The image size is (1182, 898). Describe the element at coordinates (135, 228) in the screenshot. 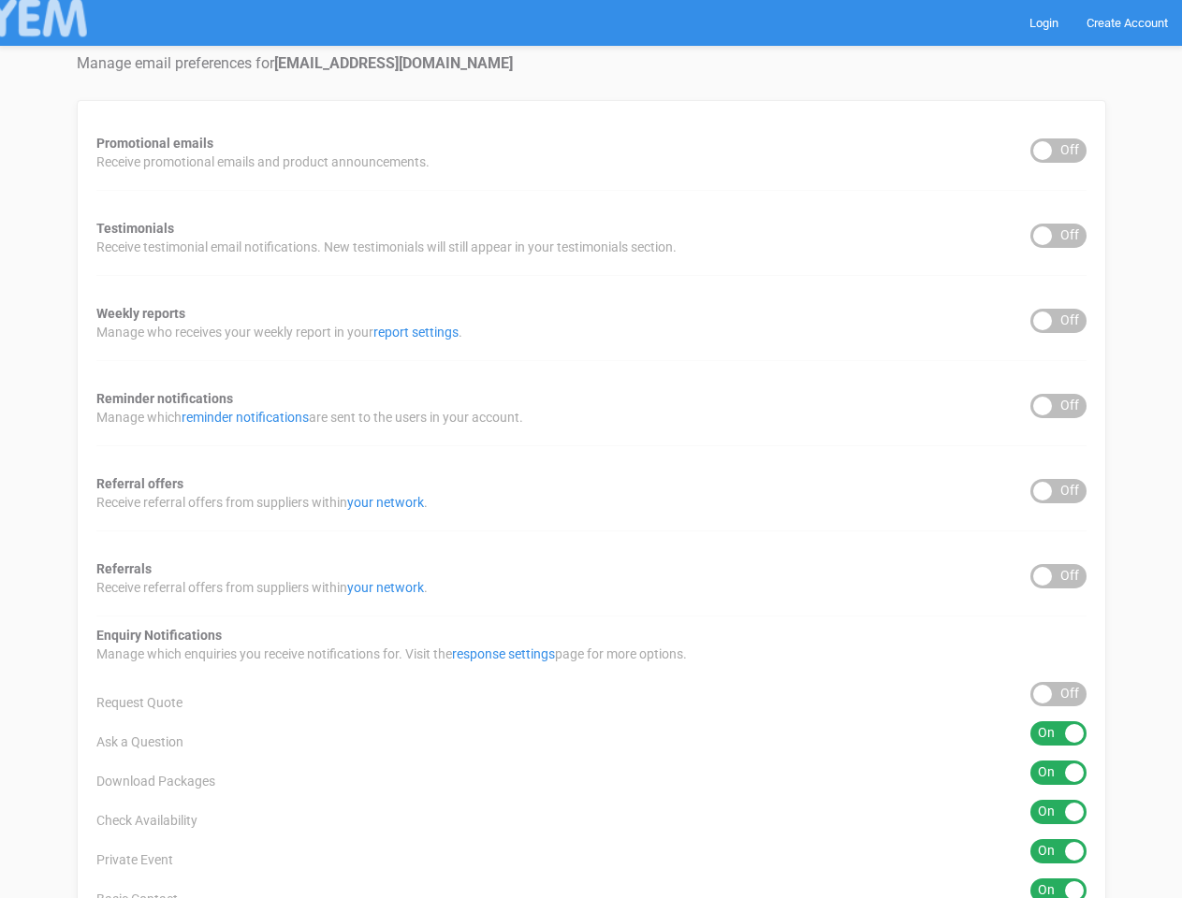

I see `strong: Testimonials` at that location.